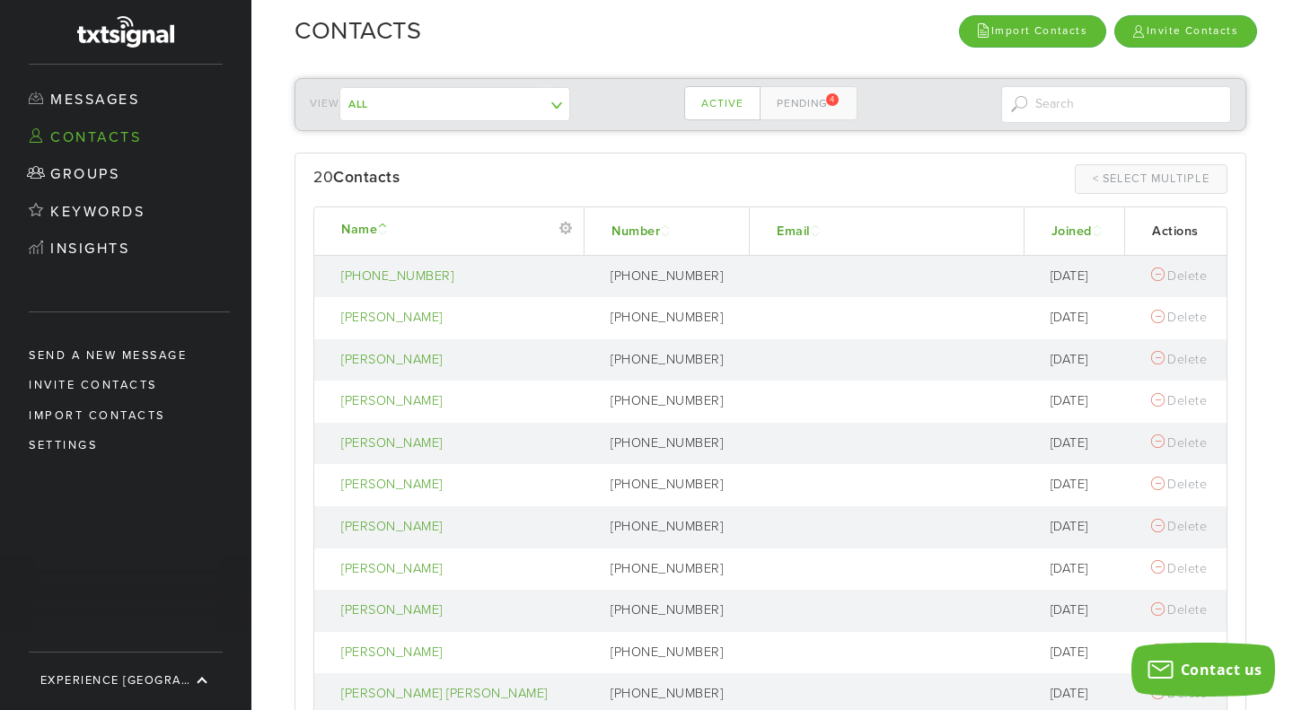 This screenshot has height=710, width=1293. I want to click on div: Contacts, so click(366, 178).